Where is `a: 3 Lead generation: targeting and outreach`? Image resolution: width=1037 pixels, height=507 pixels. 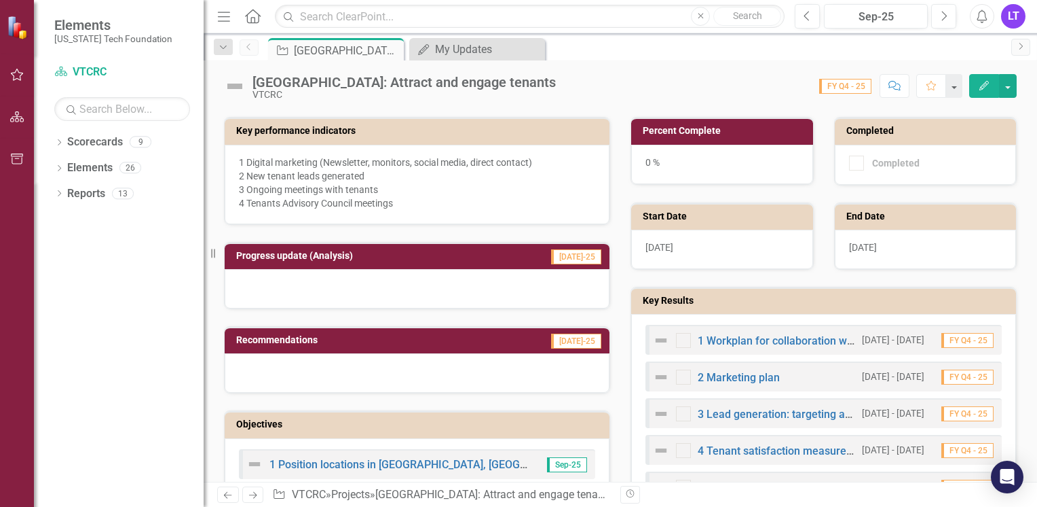
a: 3 Lead generation: targeting and outreach is located at coordinates (801, 414).